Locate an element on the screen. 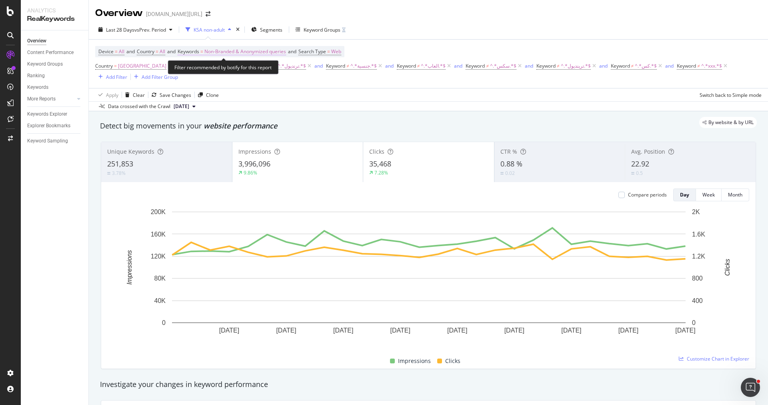 Image resolution: width=768 pixels, height=405 pixels. div: 0.5 is located at coordinates (639, 173).